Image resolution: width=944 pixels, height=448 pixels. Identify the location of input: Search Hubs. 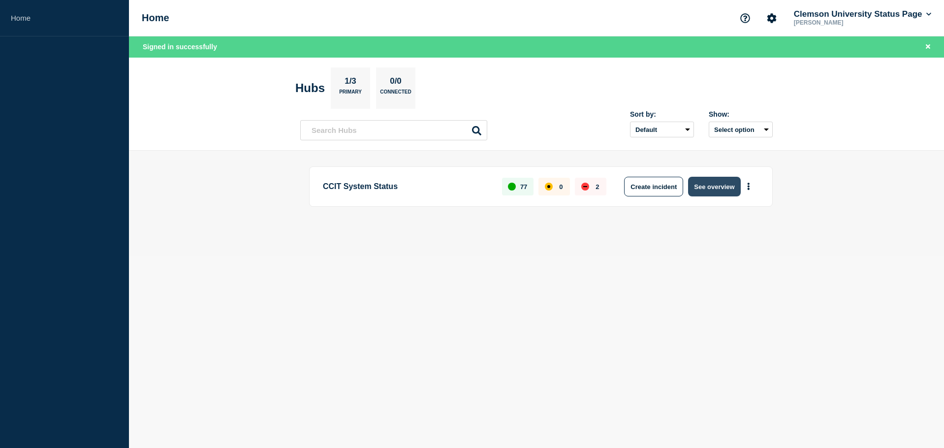
(394, 130).